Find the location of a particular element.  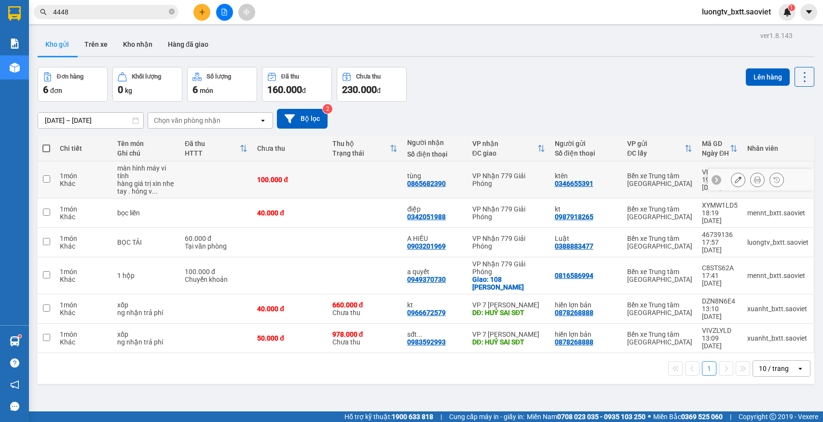

span: Miền Bắc is located at coordinates (688, 417).